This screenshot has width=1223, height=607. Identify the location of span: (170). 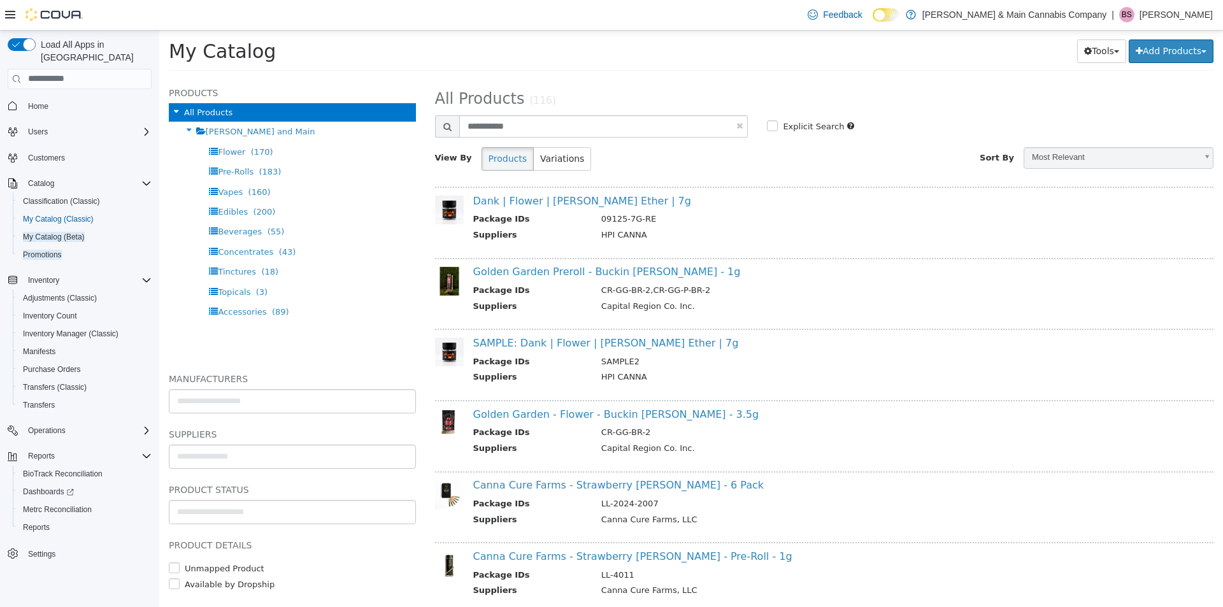
(103, 121).